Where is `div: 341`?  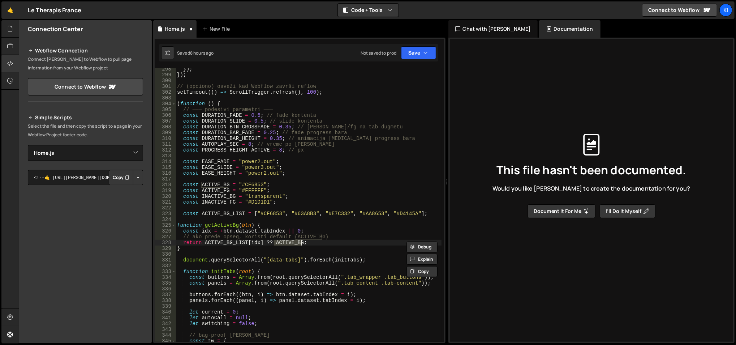
div: 341 is located at coordinates (165, 318).